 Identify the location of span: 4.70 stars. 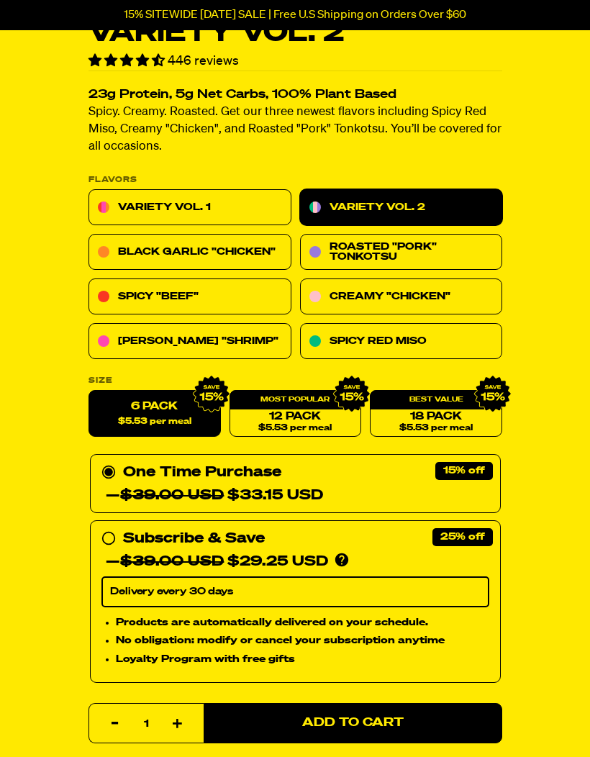
(128, 61).